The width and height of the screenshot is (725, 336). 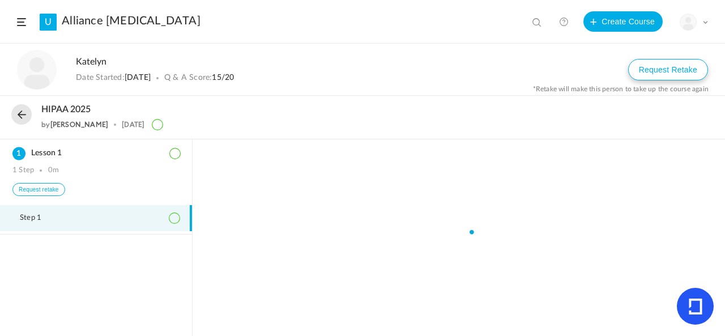 I want to click on a: U, so click(x=48, y=22).